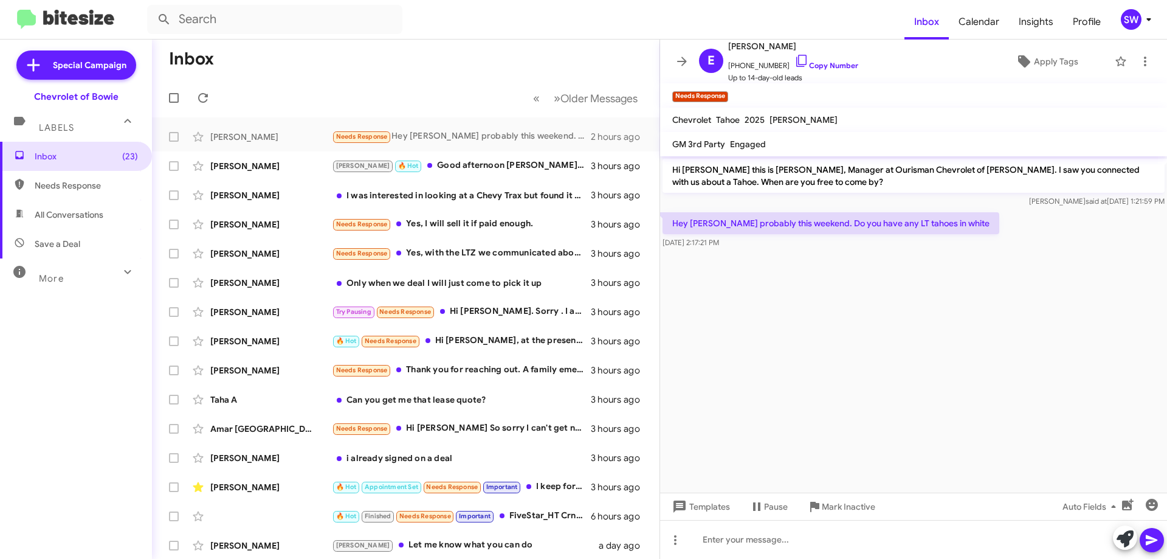 This screenshot has width=1167, height=559. Describe the element at coordinates (69, 215) in the screenshot. I see `span: All Conversations` at that location.